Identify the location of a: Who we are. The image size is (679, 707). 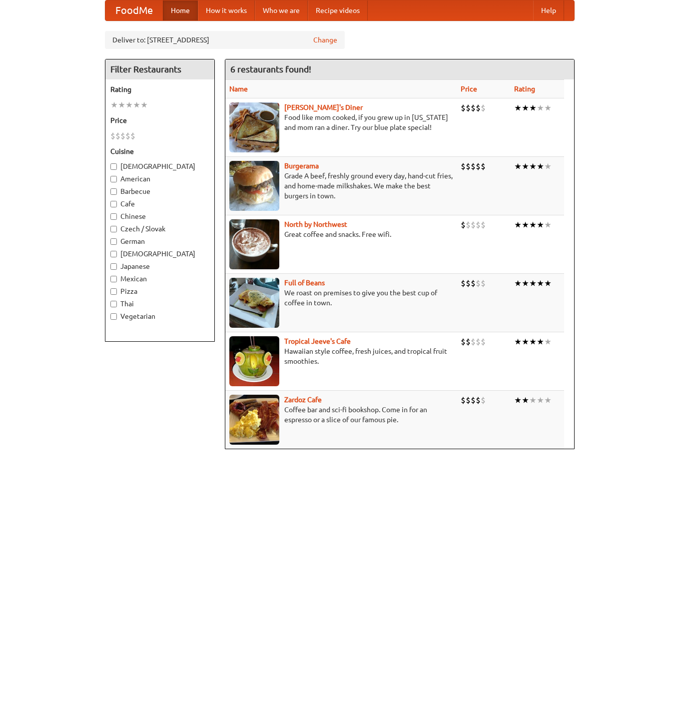
(281, 10).